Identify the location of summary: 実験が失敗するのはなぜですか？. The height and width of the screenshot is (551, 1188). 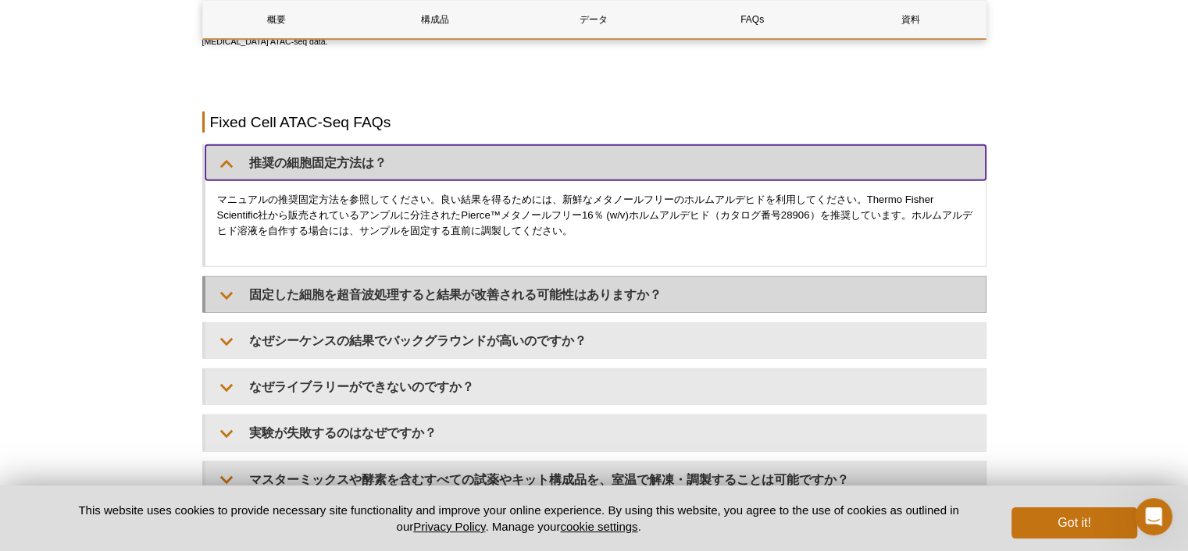
(595, 433).